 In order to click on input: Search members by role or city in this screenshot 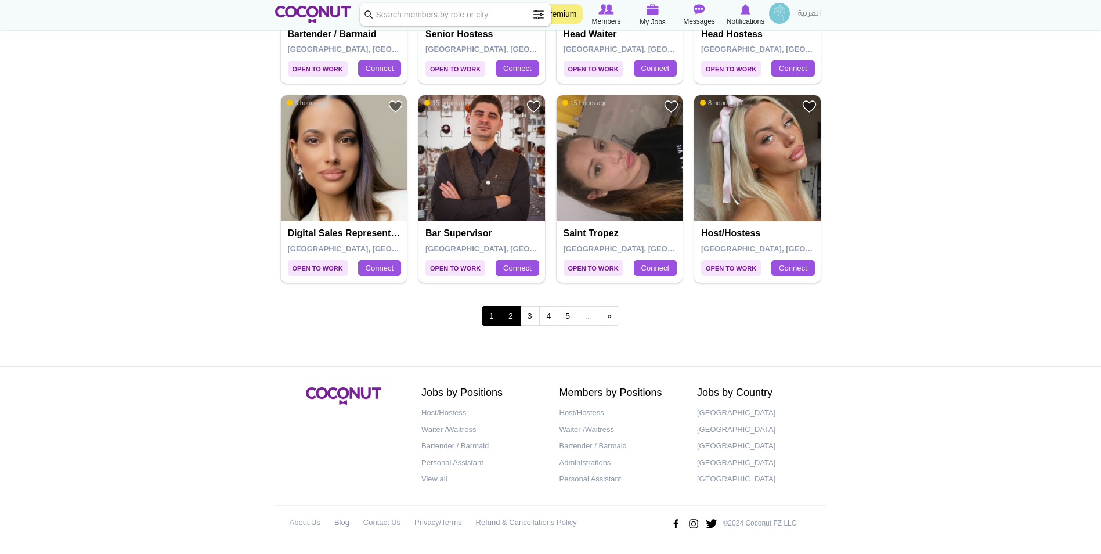, I will do `click(456, 15)`.